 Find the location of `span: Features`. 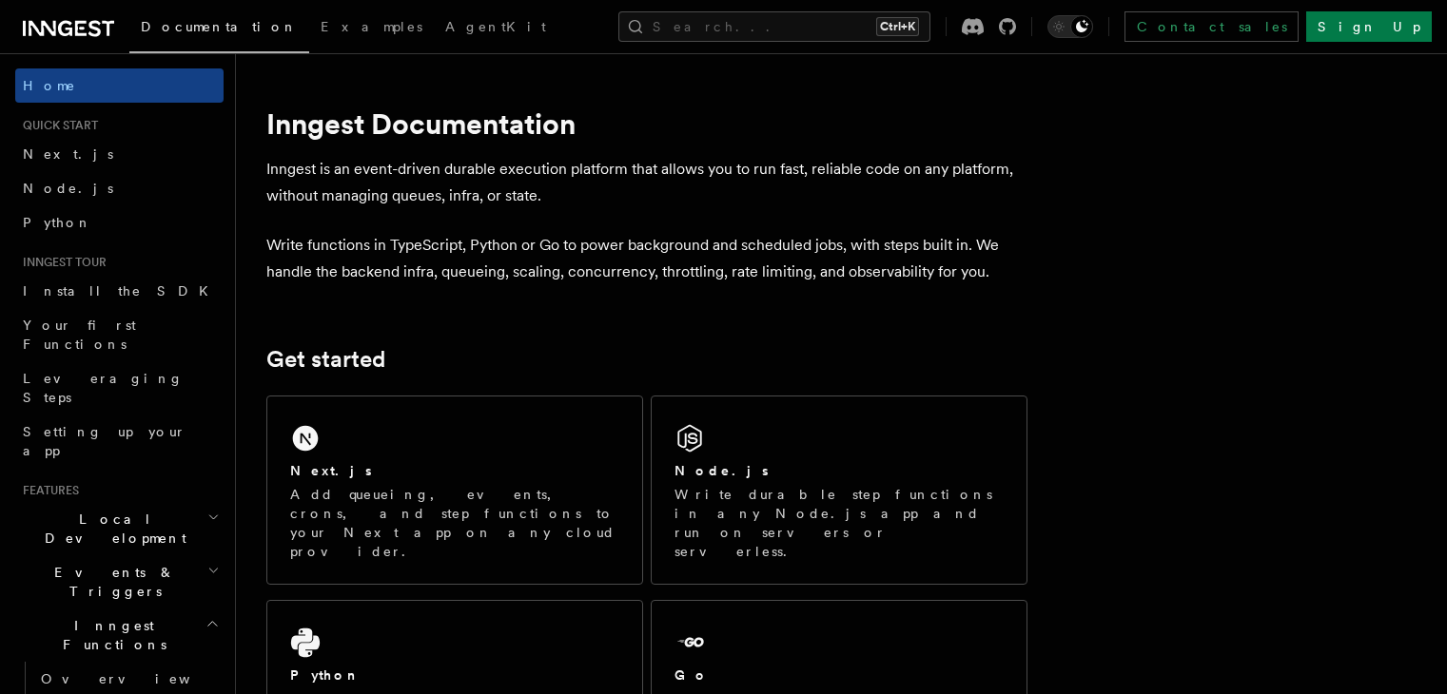

span: Features is located at coordinates (47, 491).